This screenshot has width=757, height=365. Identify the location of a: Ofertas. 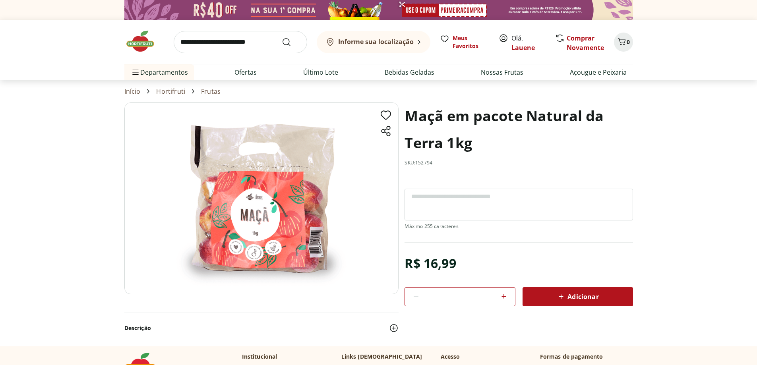
(246, 72).